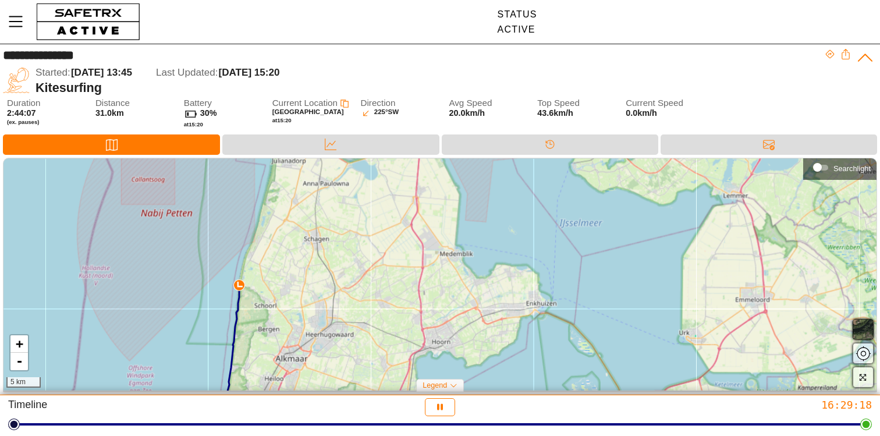 This screenshot has height=436, width=880. Describe the element at coordinates (486, 103) in the screenshot. I see `span: Avg Speed` at that location.